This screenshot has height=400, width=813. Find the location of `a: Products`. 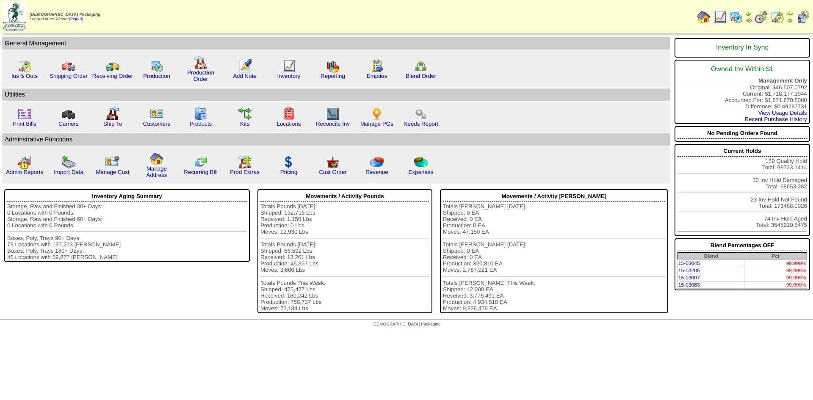

a: Products is located at coordinates (201, 124).